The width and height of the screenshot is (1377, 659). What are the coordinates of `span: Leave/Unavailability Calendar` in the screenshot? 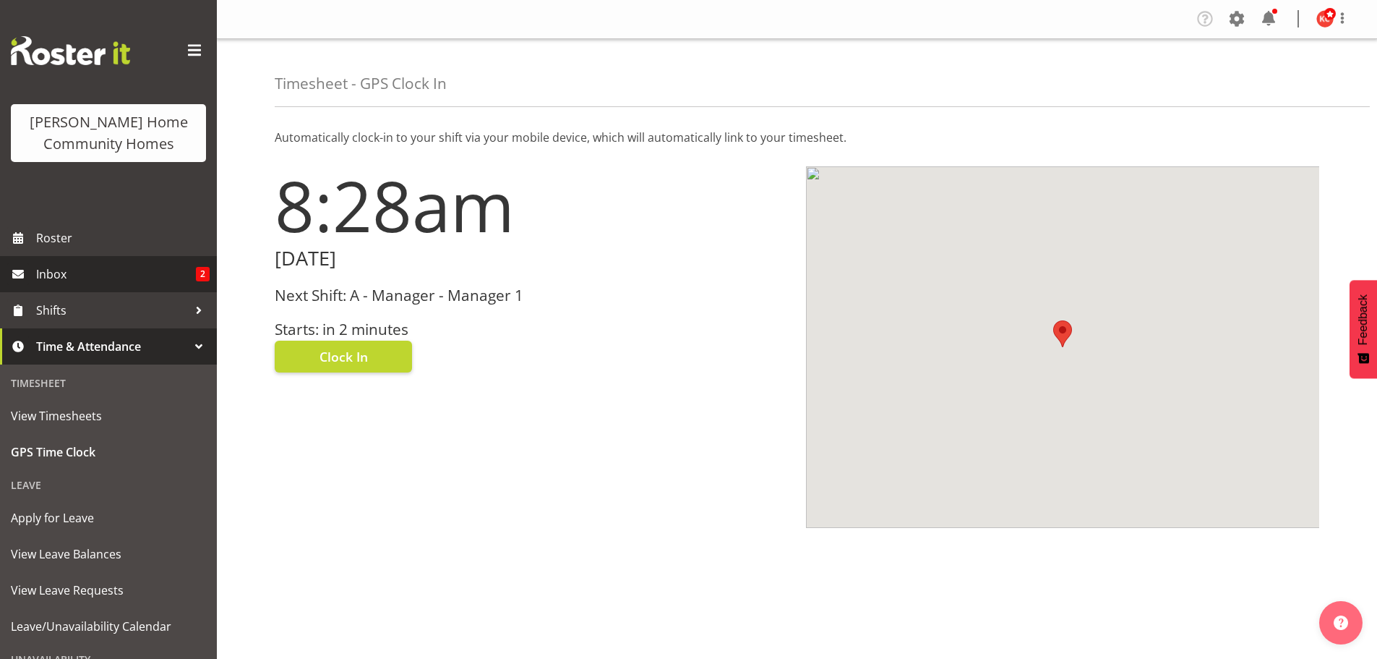 It's located at (108, 626).